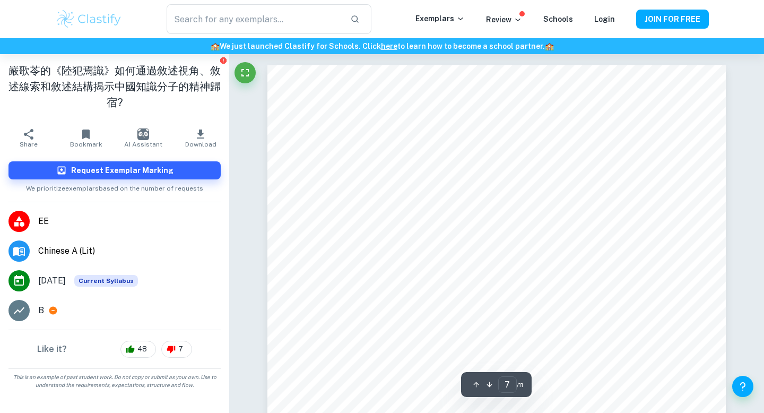 The image size is (764, 413). I want to click on button: Download, so click(201, 138).